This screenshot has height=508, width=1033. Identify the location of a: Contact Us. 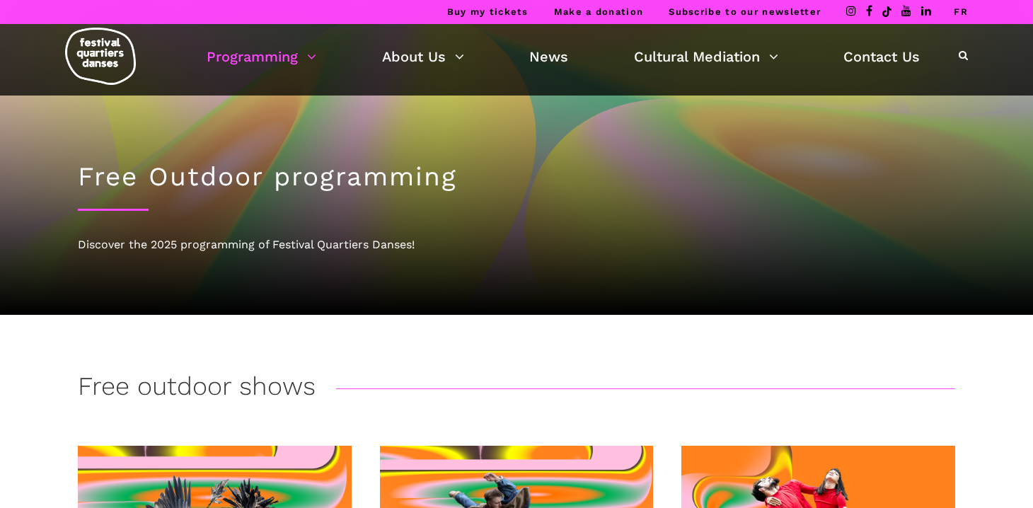
(882, 57).